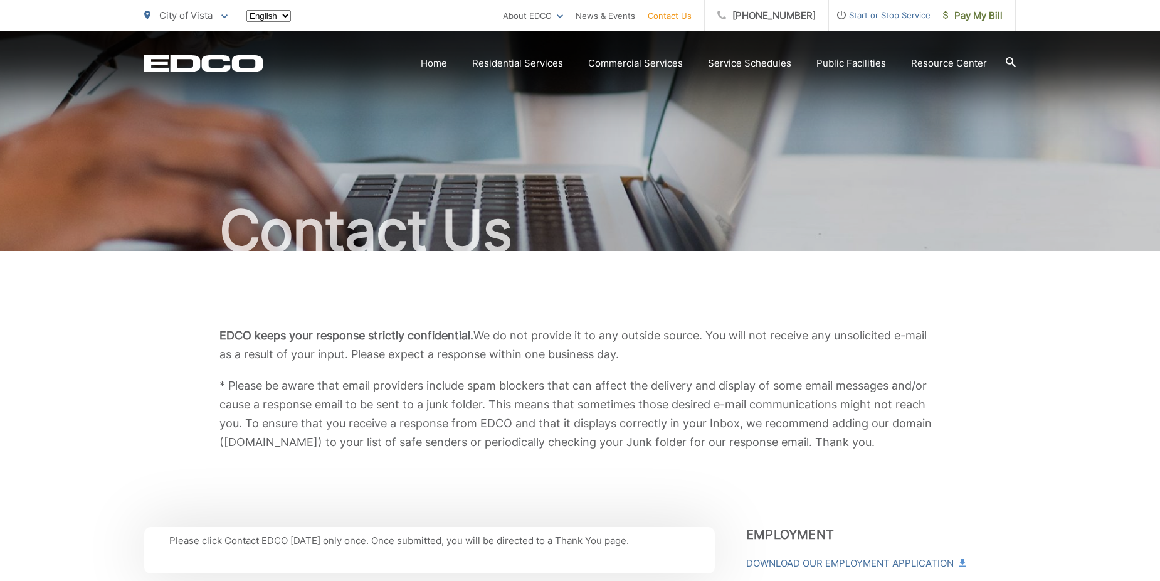 The width and height of the screenshot is (1160, 581). Describe the element at coordinates (533, 16) in the screenshot. I see `a: About EDCO` at that location.